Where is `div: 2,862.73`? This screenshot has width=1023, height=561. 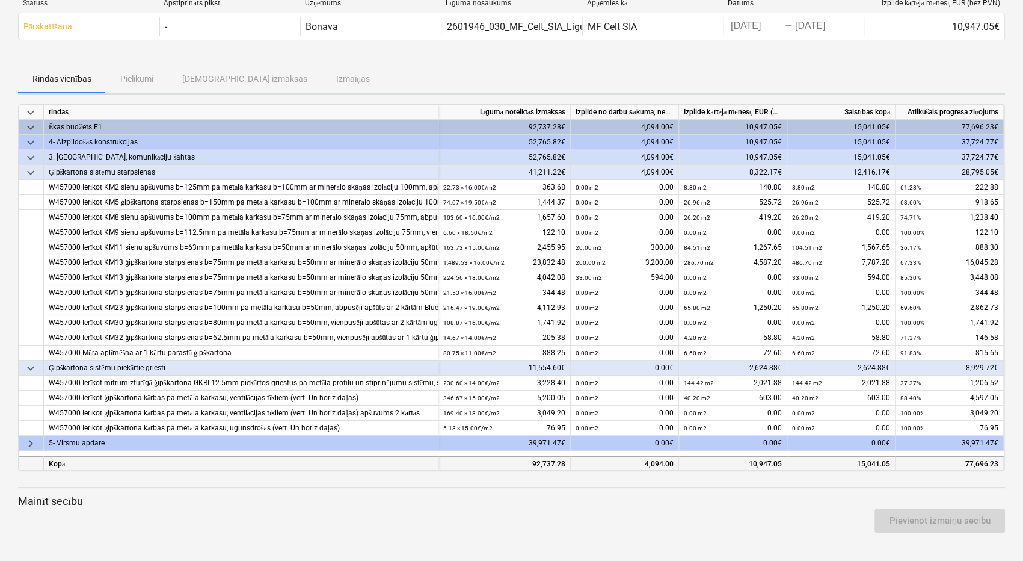
div: 2,862.73 is located at coordinates (949, 307).